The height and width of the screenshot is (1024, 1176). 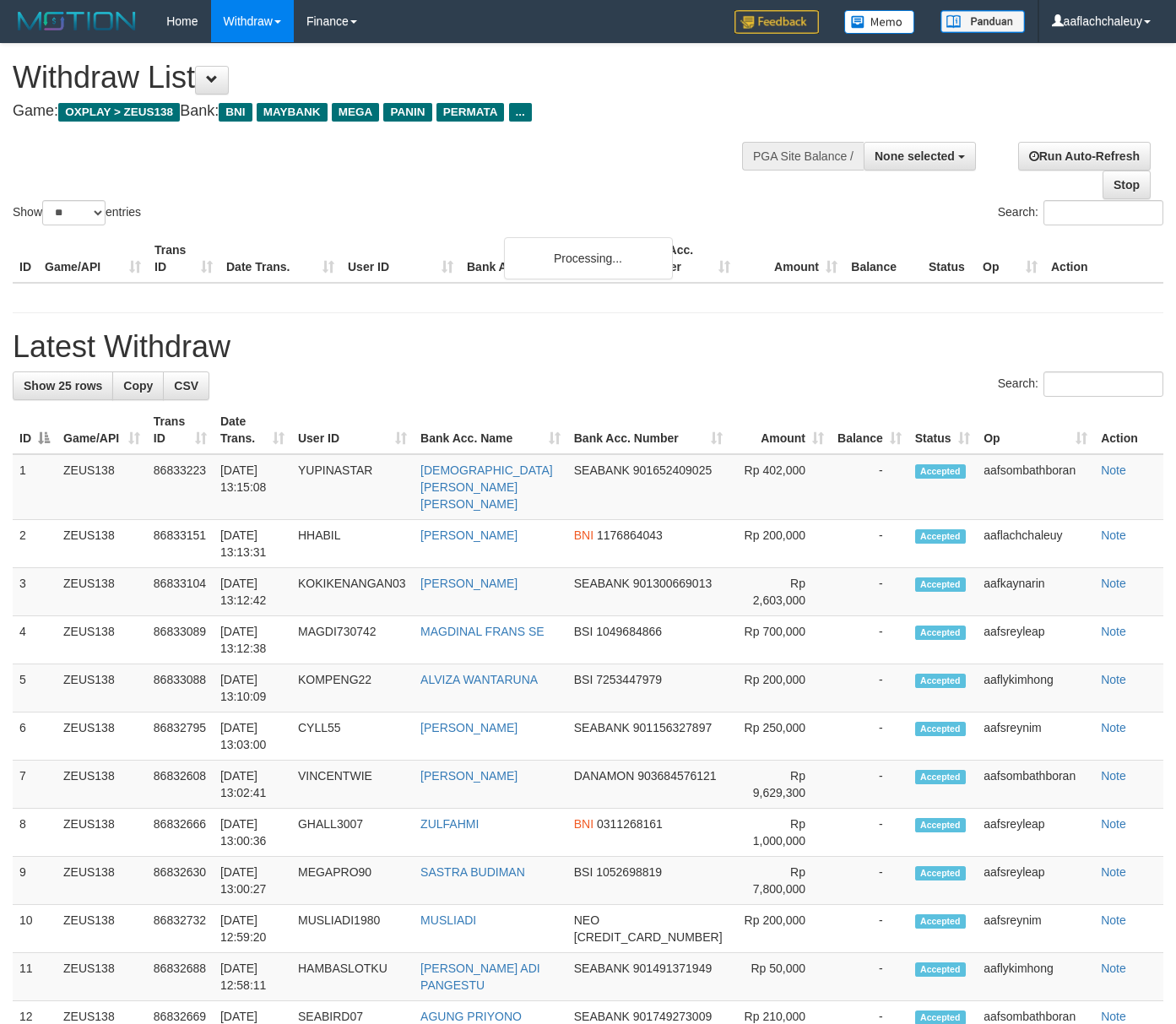 I want to click on th: Amount: activate to sort column ascending, so click(x=780, y=430).